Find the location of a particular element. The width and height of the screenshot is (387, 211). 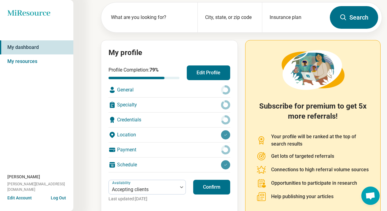

label: Availability is located at coordinates (122, 183).